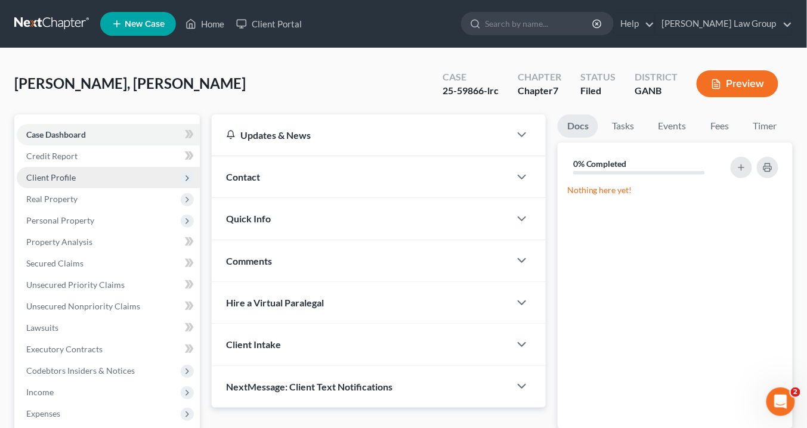  Describe the element at coordinates (309, 386) in the screenshot. I see `span: NextMessage: Client Text Notifications` at that location.